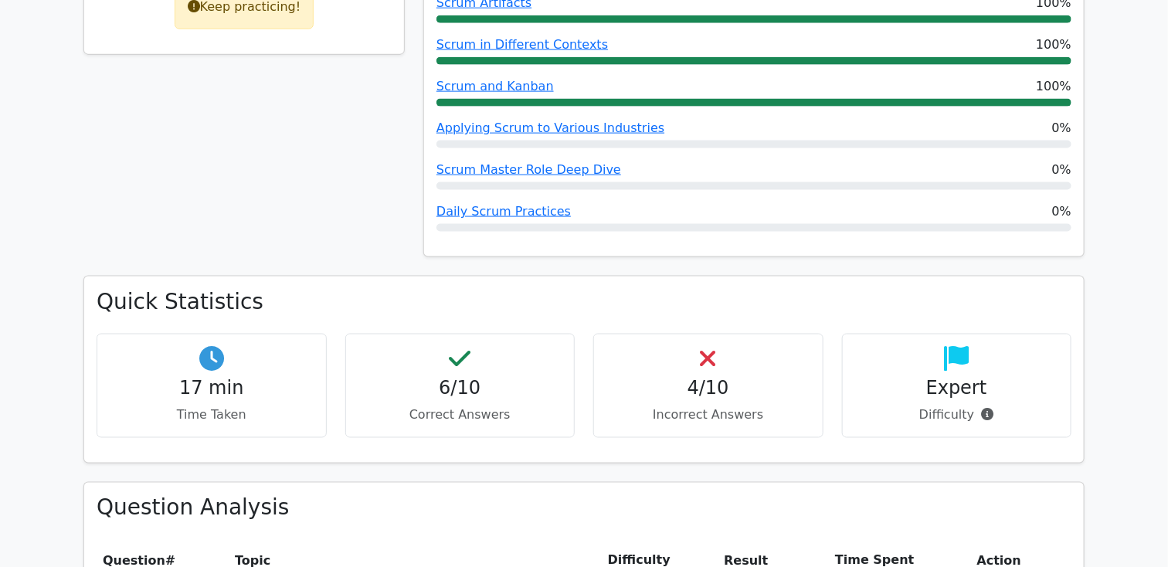 This screenshot has width=1168, height=567. I want to click on p: Incorrect Answers, so click(708, 416).